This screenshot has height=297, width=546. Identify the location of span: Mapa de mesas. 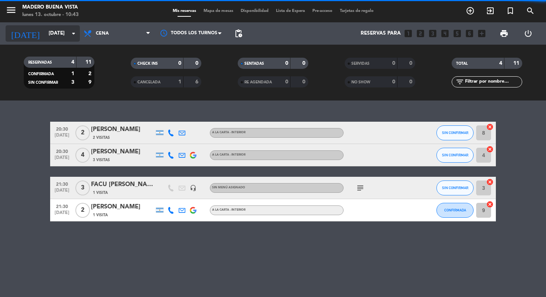
(218, 11).